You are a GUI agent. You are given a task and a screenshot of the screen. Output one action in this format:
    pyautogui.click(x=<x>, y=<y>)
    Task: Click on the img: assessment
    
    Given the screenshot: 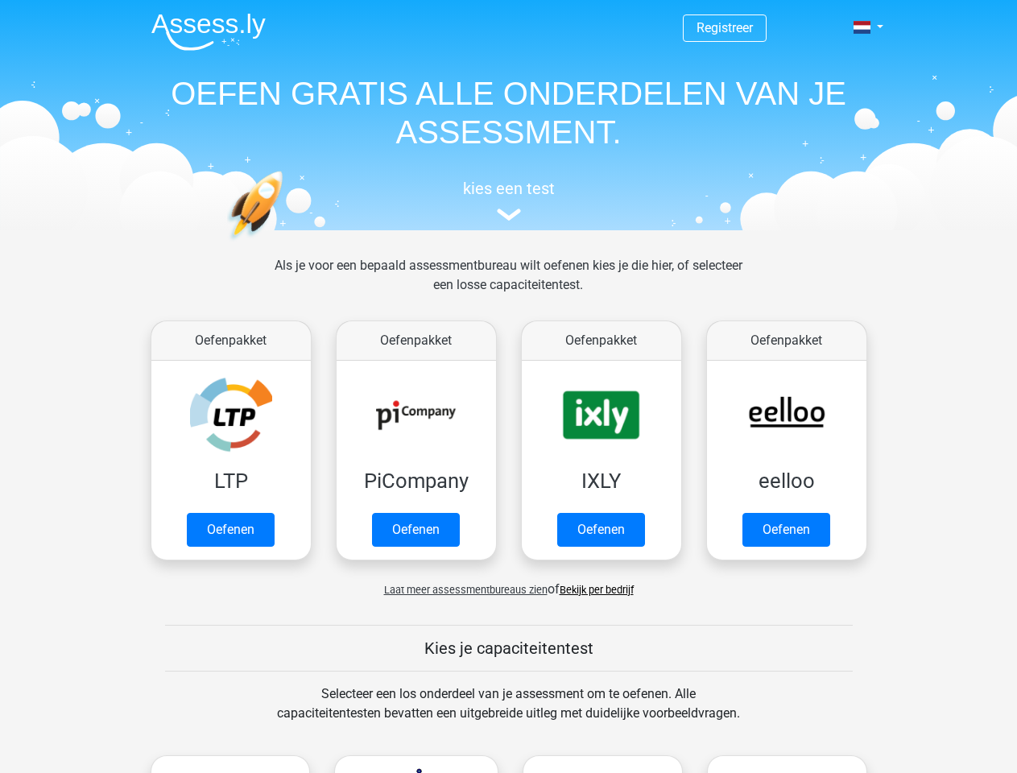 What is the action you would take?
    pyautogui.click(x=509, y=214)
    